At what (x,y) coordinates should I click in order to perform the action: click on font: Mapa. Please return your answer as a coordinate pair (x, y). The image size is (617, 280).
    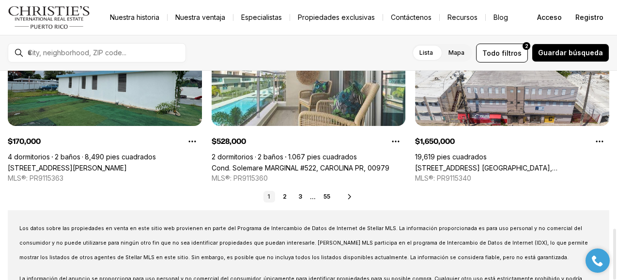
    Looking at the image, I should click on (457, 52).